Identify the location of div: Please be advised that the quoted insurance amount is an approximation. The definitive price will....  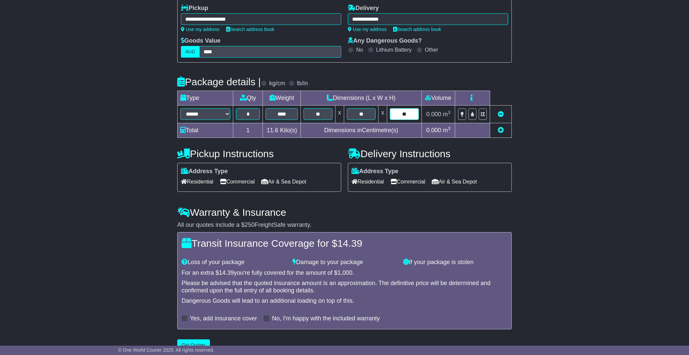
(344, 287).